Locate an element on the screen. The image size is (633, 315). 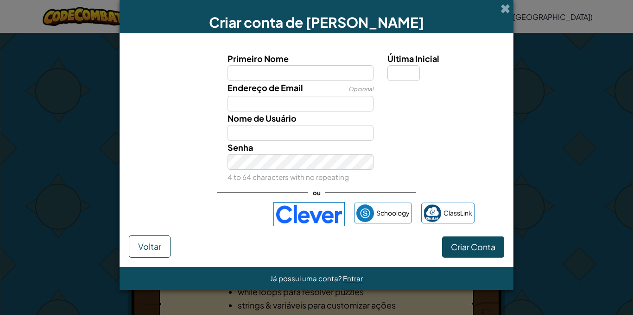
a: Entrar is located at coordinates (352, 278).